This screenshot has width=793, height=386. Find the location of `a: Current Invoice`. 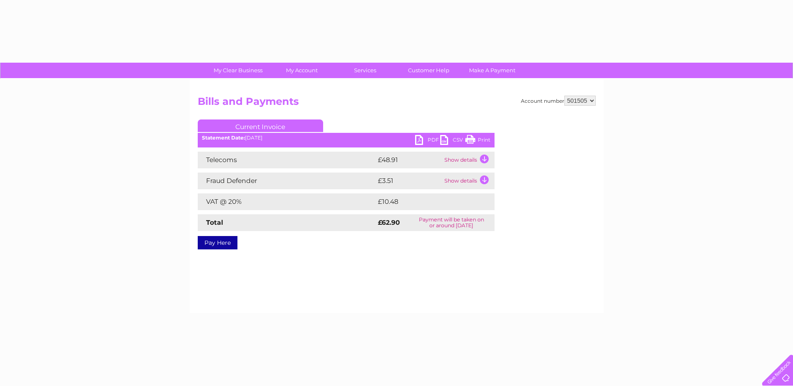

a: Current Invoice is located at coordinates (260, 126).